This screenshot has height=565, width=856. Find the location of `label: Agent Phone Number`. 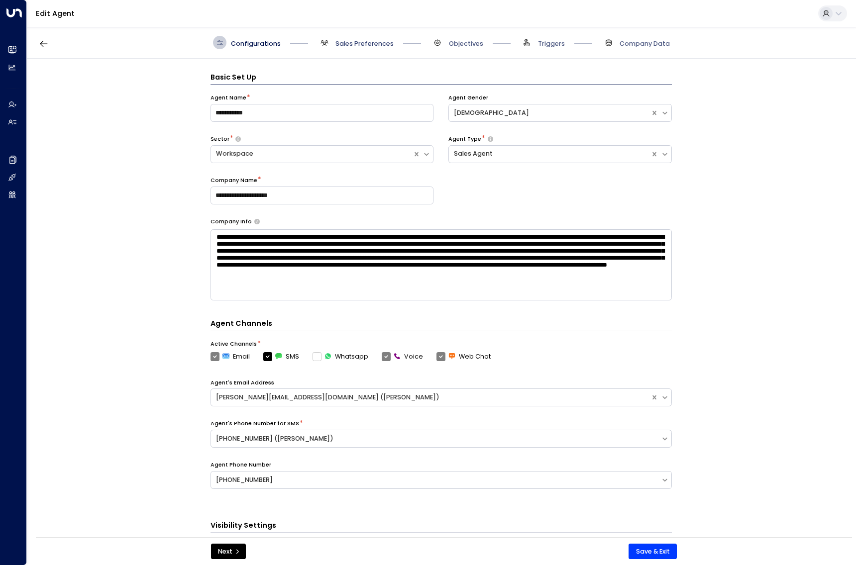

label: Agent Phone Number is located at coordinates (241, 465).